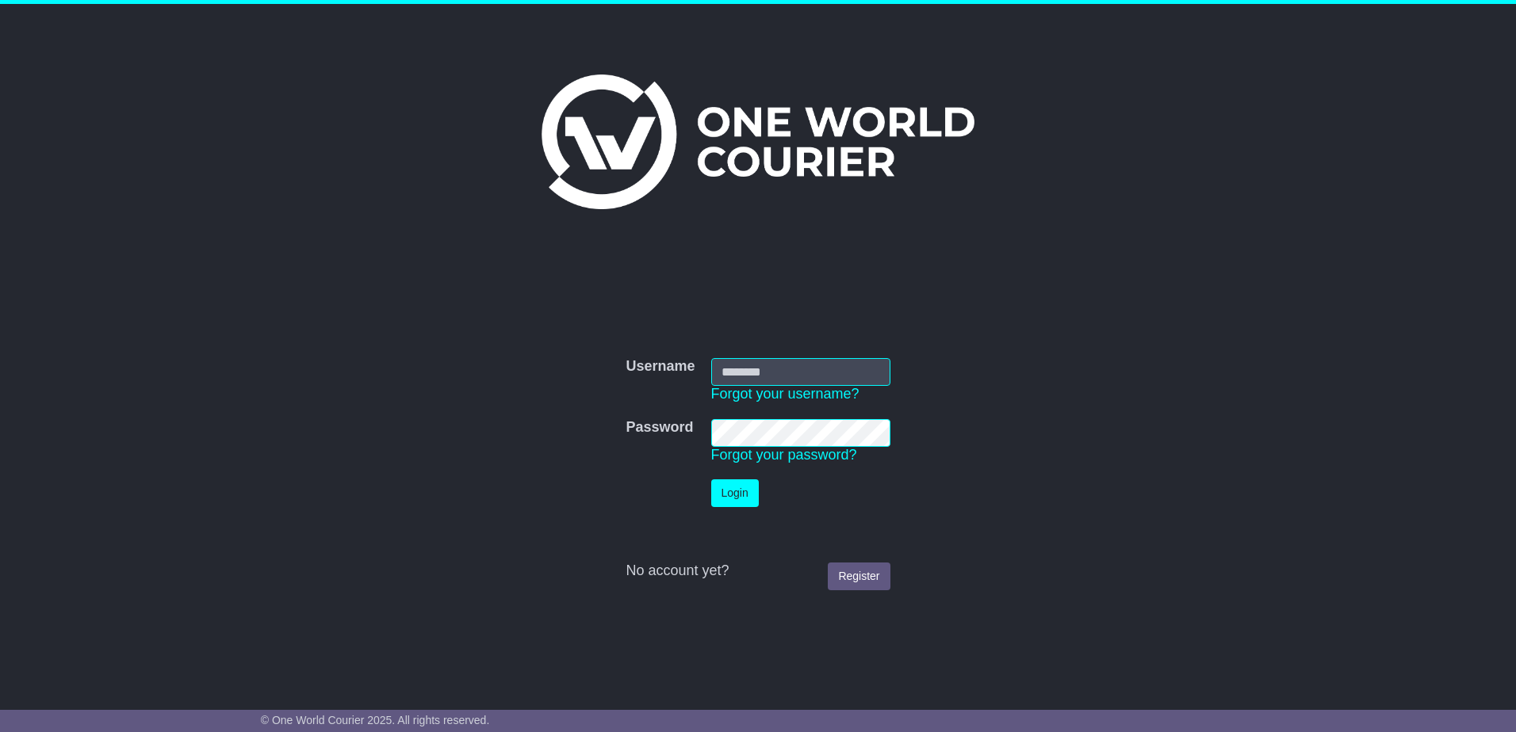  I want to click on label: Password, so click(659, 428).